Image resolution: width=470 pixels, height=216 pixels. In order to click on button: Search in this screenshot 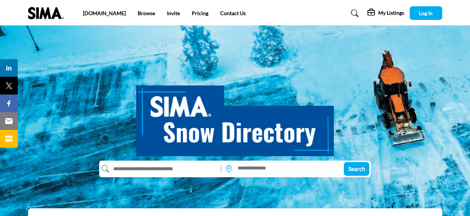, I will do `click(356, 169)`.